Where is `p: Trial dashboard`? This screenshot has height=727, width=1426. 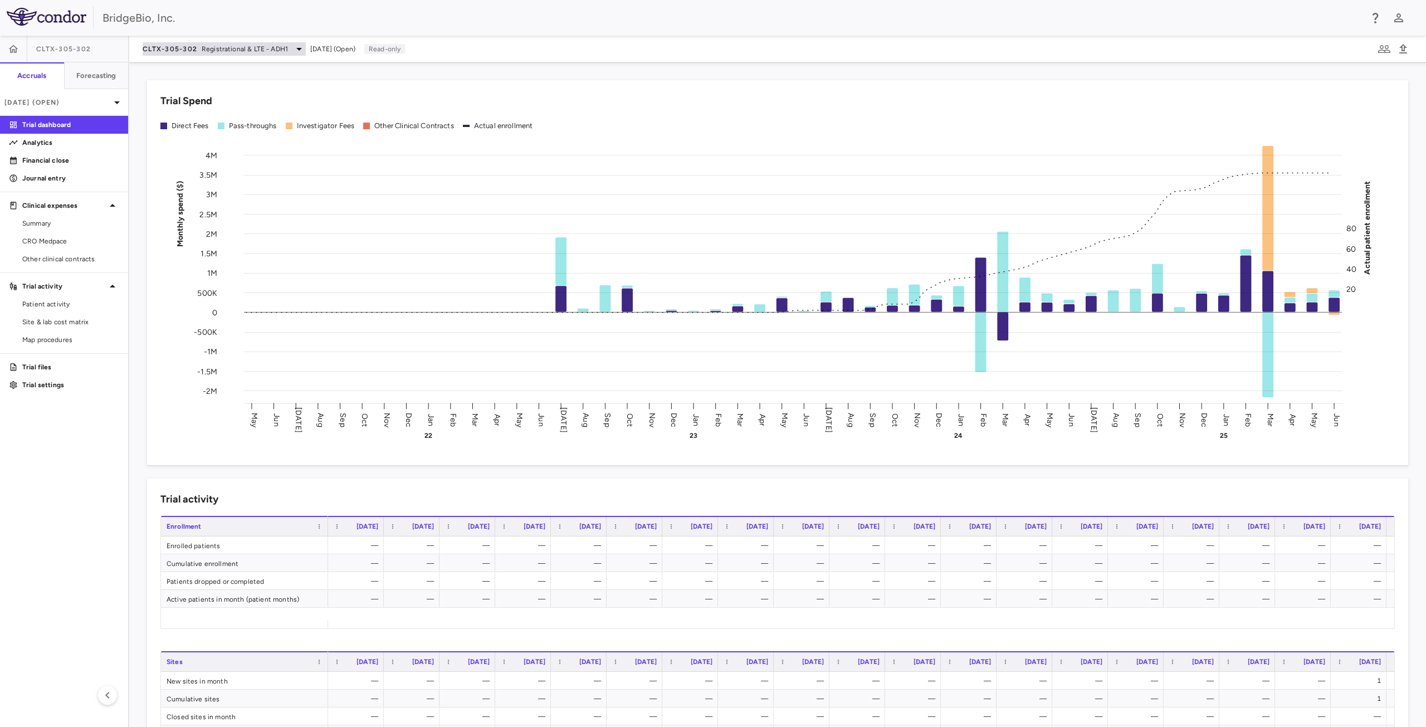
p: Trial dashboard is located at coordinates (71, 125).